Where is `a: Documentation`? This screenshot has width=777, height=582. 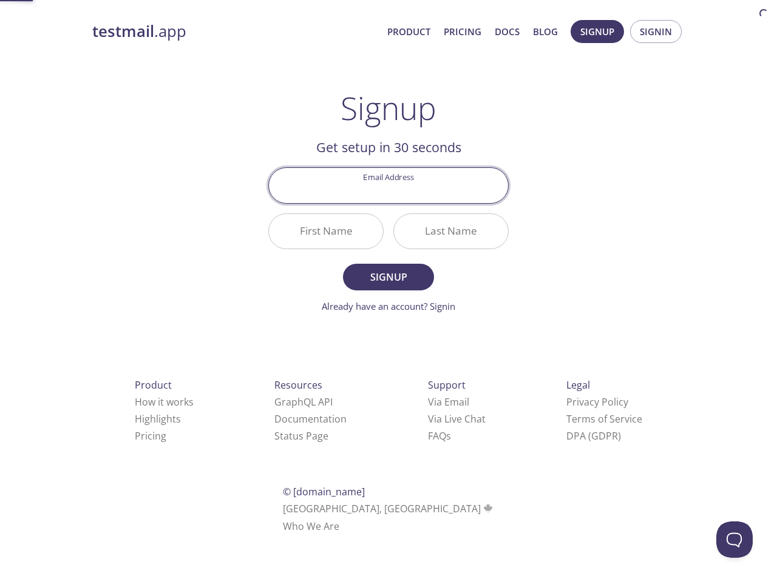
a: Documentation is located at coordinates (310, 419).